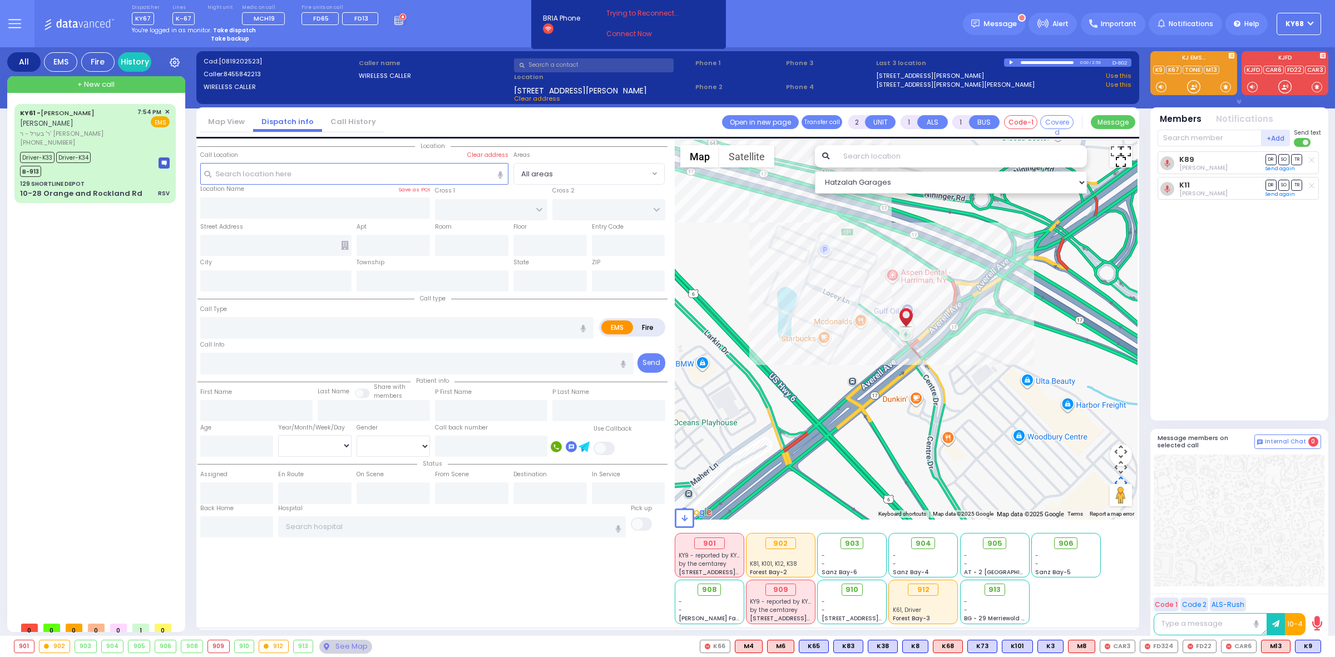  What do you see at coordinates (839, 572) in the screenshot?
I see `span: Sanz Bay-6` at bounding box center [839, 572].